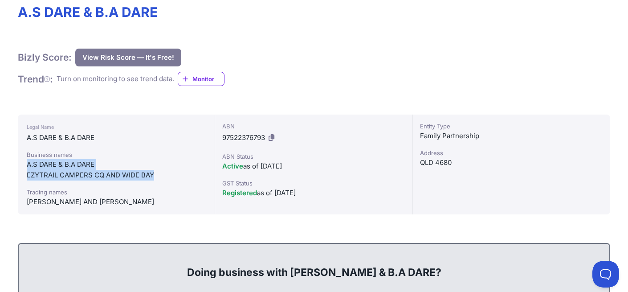 The height and width of the screenshot is (292, 628). I want to click on h1: Trend :, so click(35, 79).